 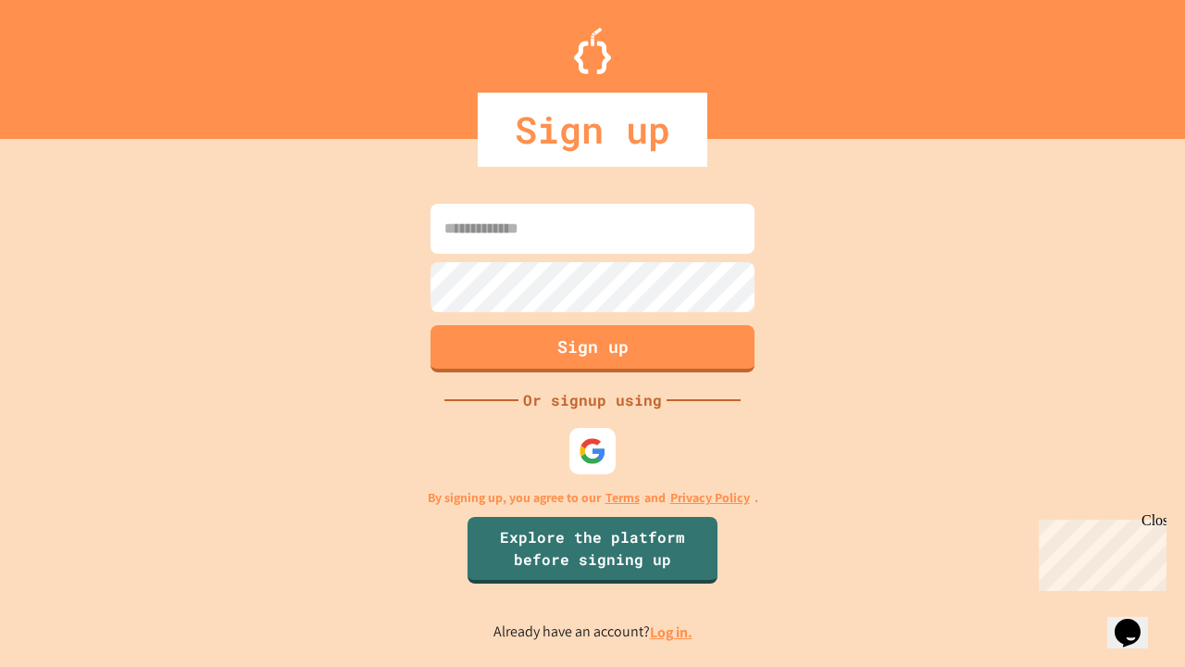 What do you see at coordinates (593, 451) in the screenshot?
I see `img: google-icon.svg` at bounding box center [593, 451].